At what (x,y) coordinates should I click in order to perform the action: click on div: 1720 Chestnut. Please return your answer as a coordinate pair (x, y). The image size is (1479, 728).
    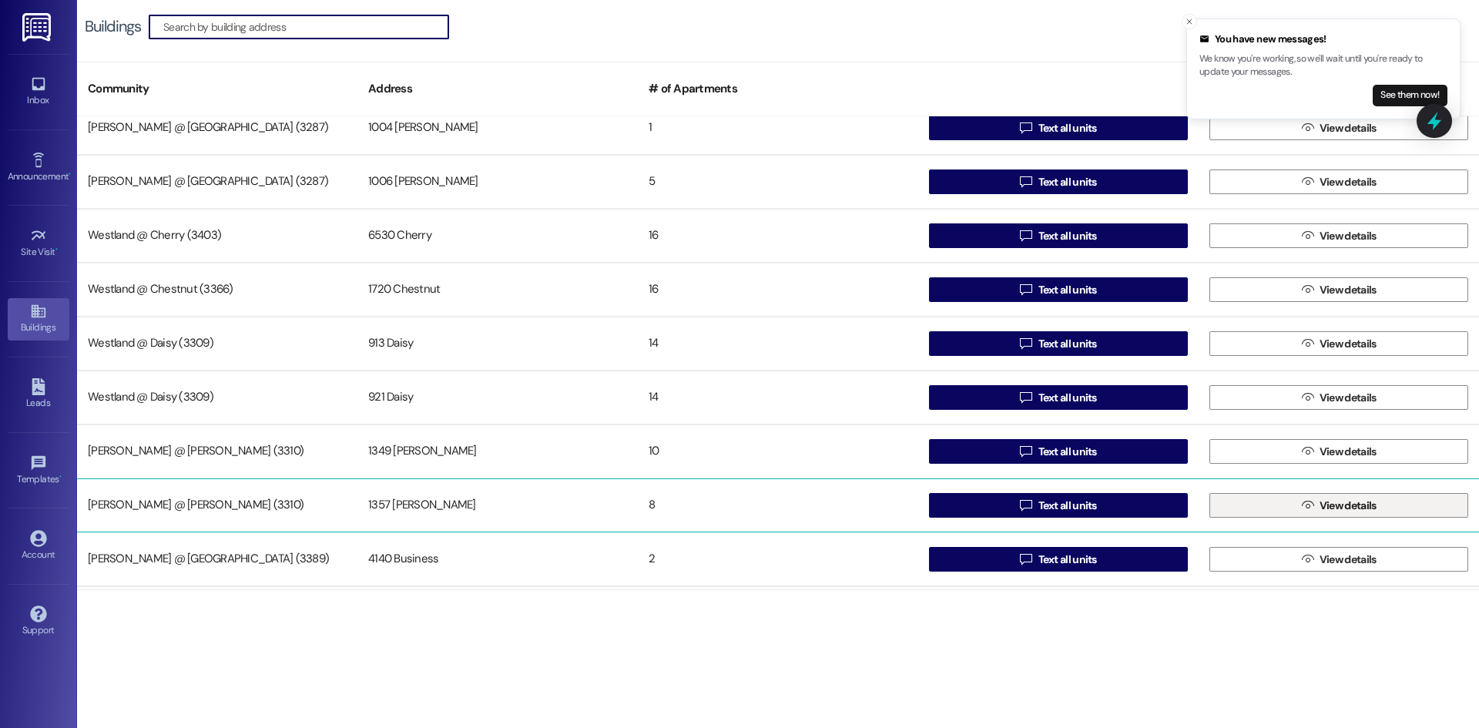
    Looking at the image, I should click on (498, 290).